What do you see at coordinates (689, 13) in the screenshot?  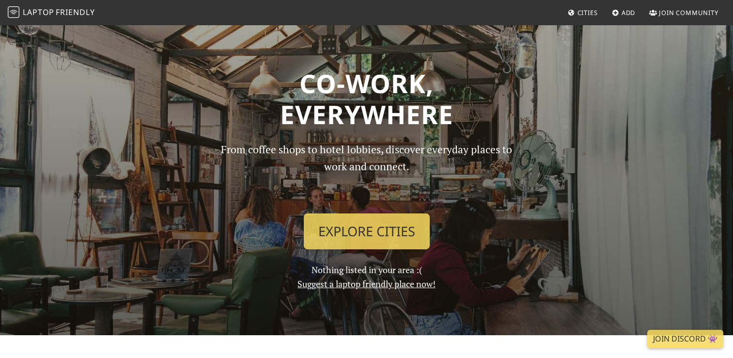 I see `span: Join Community` at bounding box center [689, 13].